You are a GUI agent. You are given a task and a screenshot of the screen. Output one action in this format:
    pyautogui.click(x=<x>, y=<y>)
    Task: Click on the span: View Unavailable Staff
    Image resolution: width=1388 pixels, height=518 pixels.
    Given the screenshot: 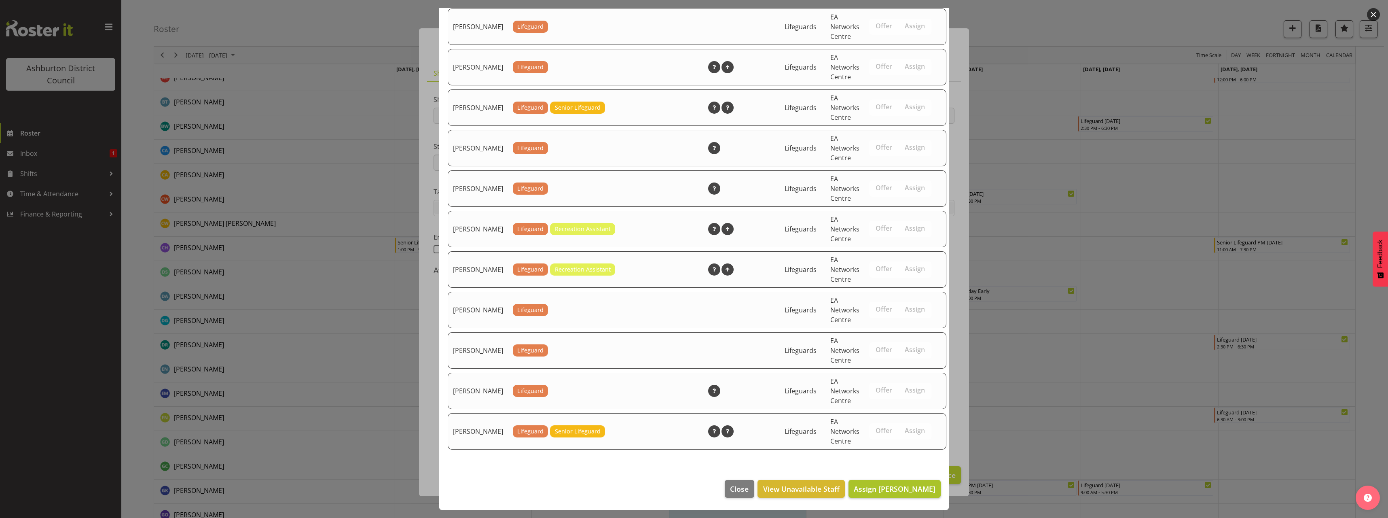 What is the action you would take?
    pyautogui.click(x=801, y=488)
    